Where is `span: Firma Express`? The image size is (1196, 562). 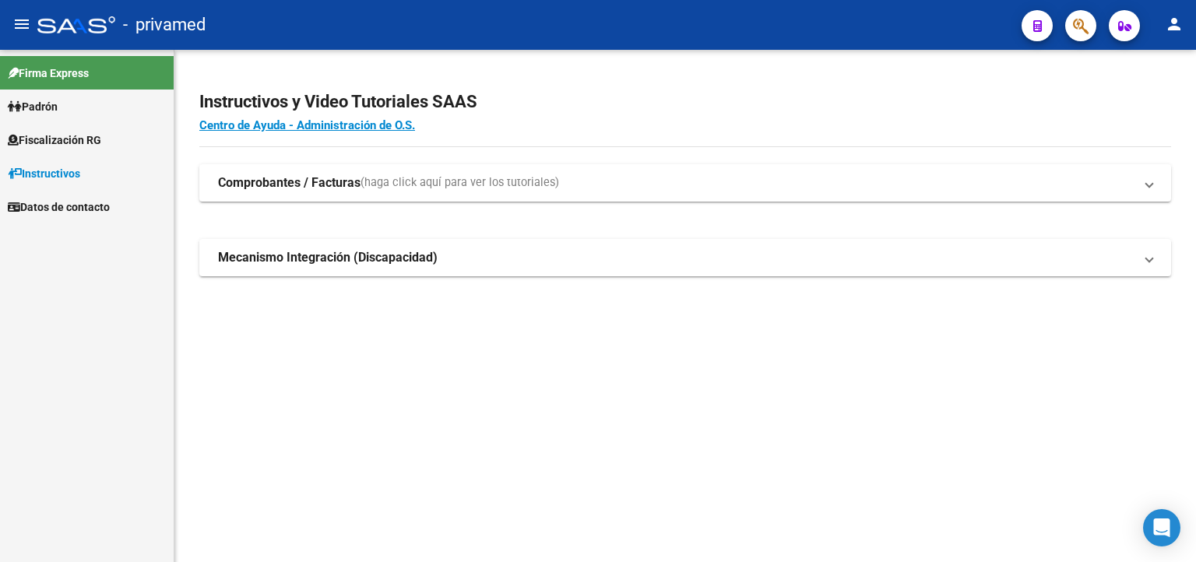
span: Firma Express is located at coordinates (48, 73).